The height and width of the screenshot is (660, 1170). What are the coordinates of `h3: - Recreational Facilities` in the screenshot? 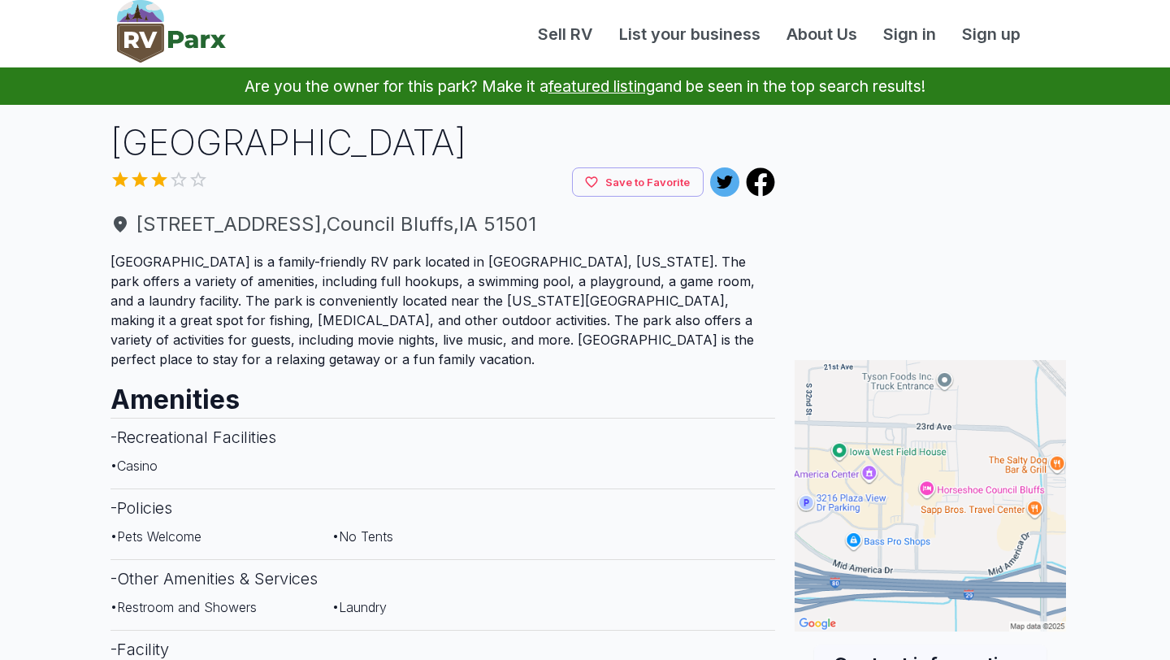 It's located at (443, 436).